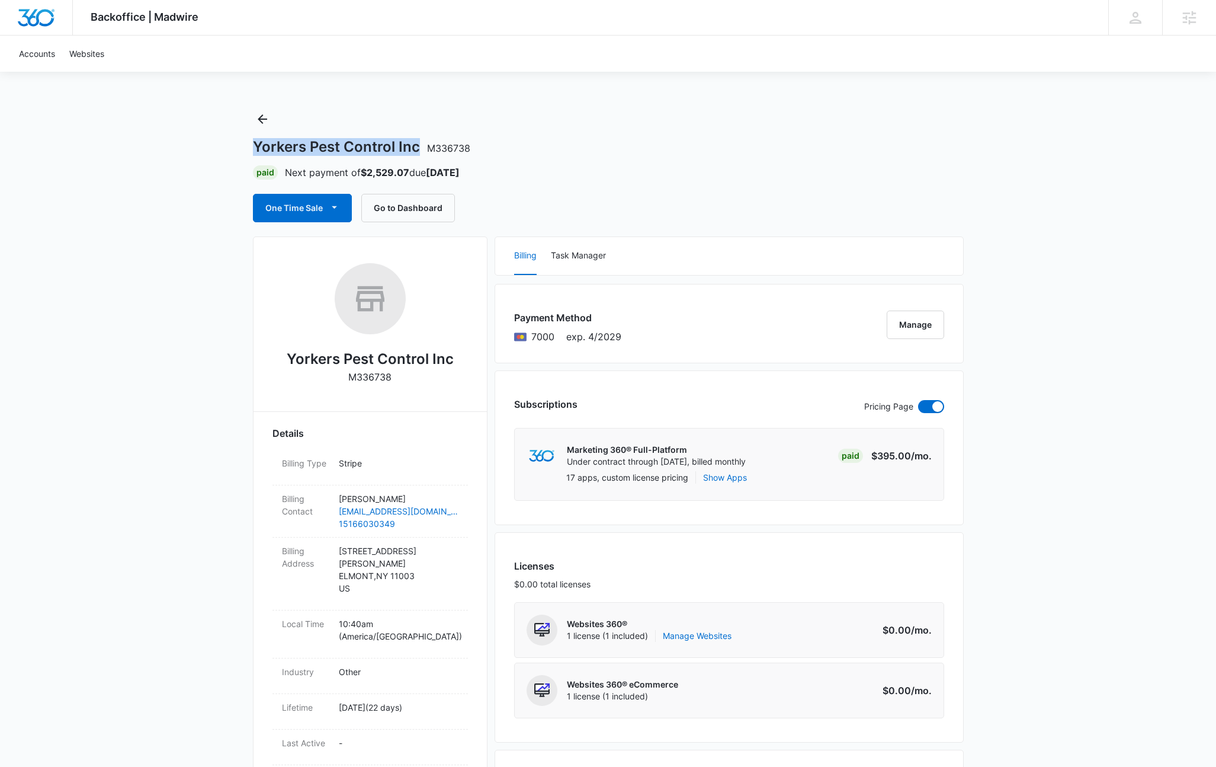  I want to click on p: Marketing 360® Full-Platform, so click(656, 450).